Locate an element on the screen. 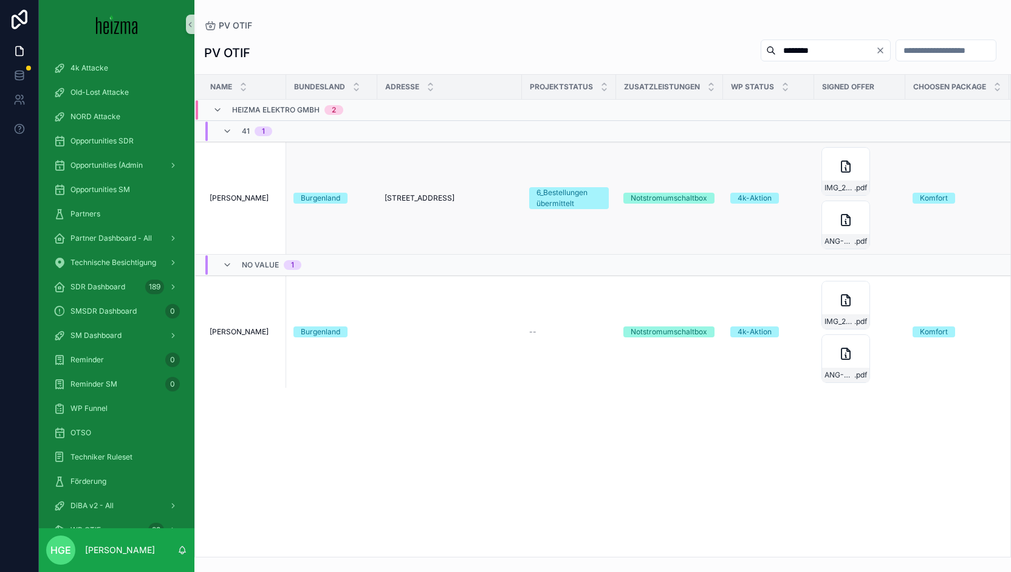  span: NORD Attacke is located at coordinates (95, 117).